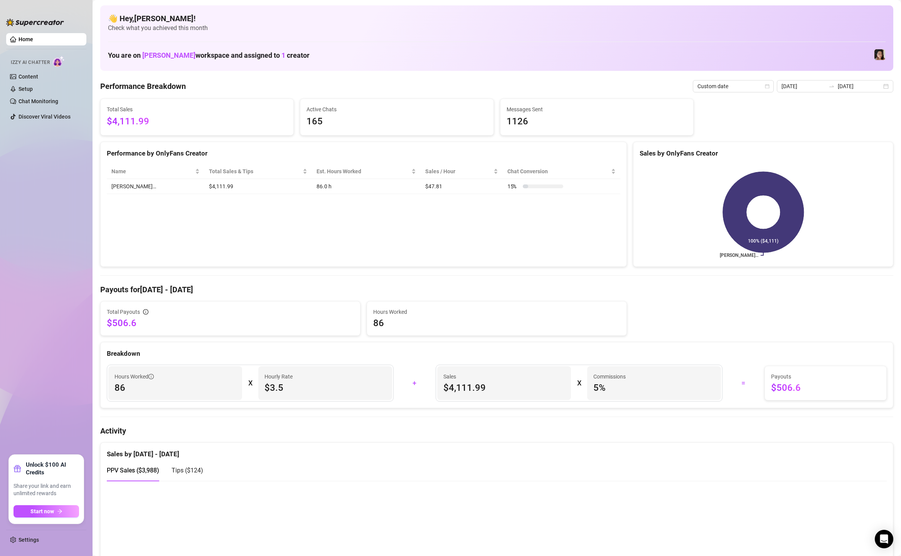 This screenshot has width=901, height=556. Describe the element at coordinates (397, 122) in the screenshot. I see `span: 165` at that location.